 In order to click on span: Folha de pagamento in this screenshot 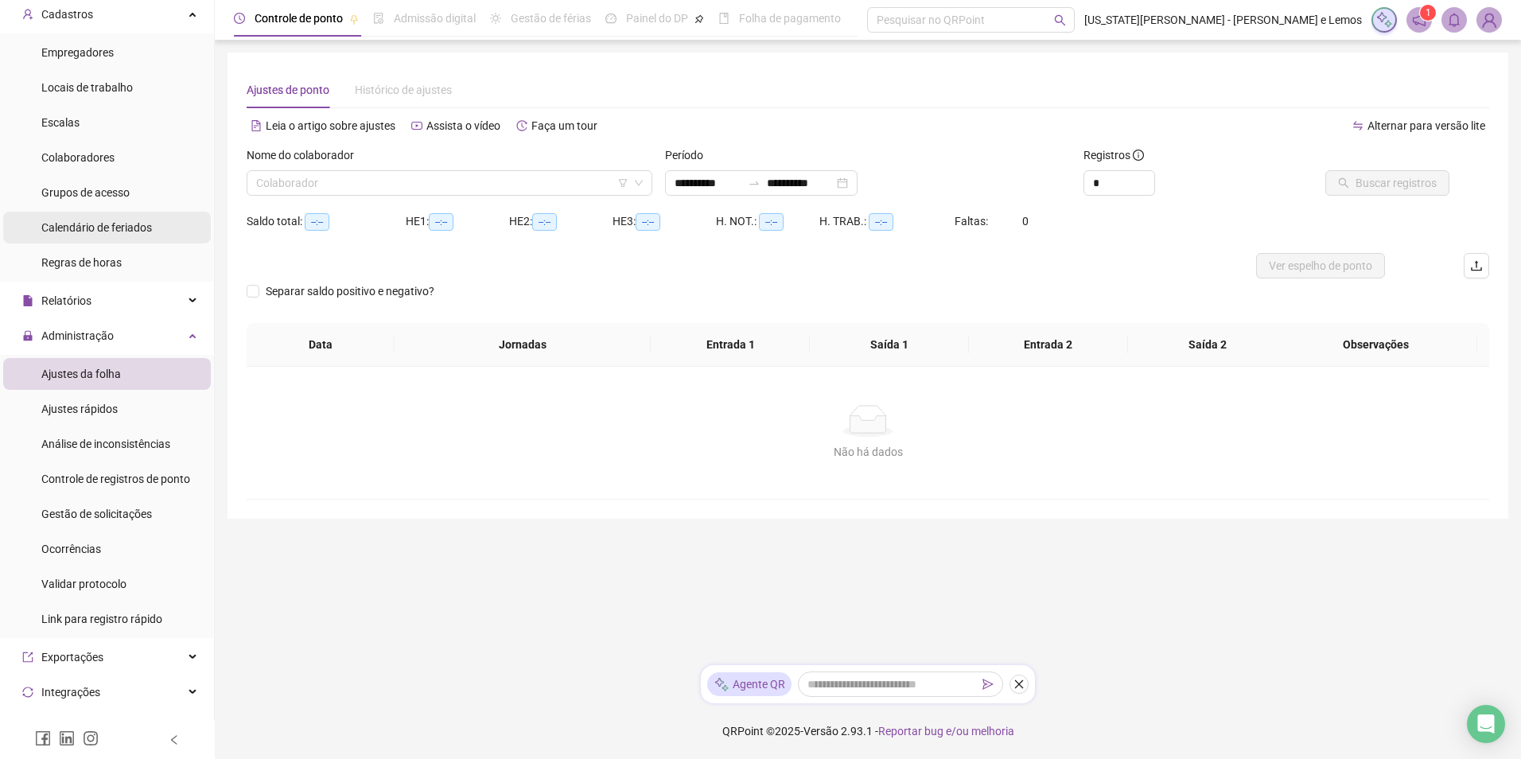, I will do `click(790, 18)`.